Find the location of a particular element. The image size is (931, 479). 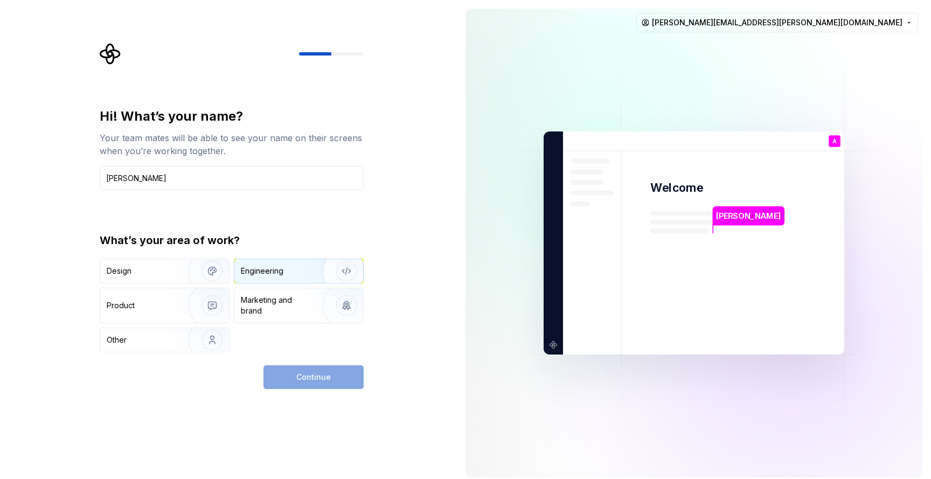

div: What’s your area of work? is located at coordinates (232, 240).